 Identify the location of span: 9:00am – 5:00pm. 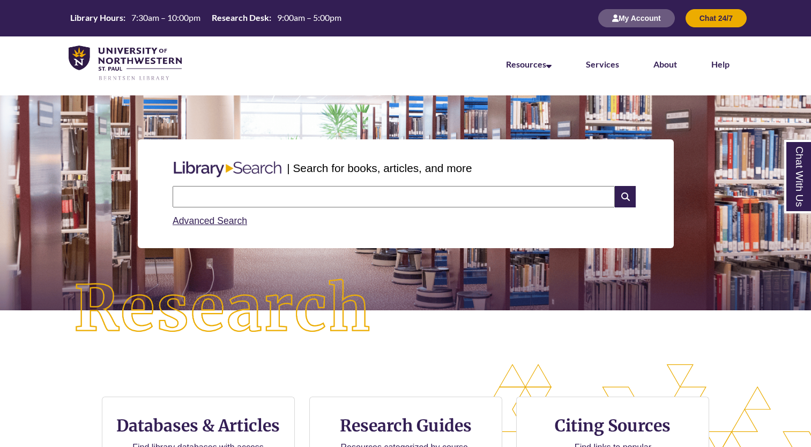
(309, 17).